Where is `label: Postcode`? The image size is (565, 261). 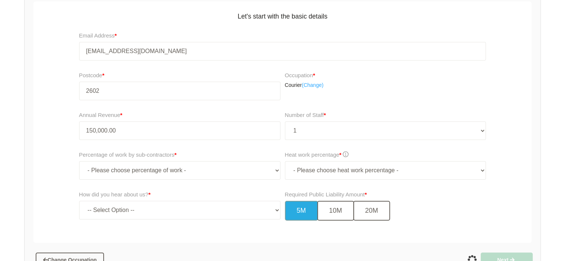
label: Postcode is located at coordinates (180, 75).